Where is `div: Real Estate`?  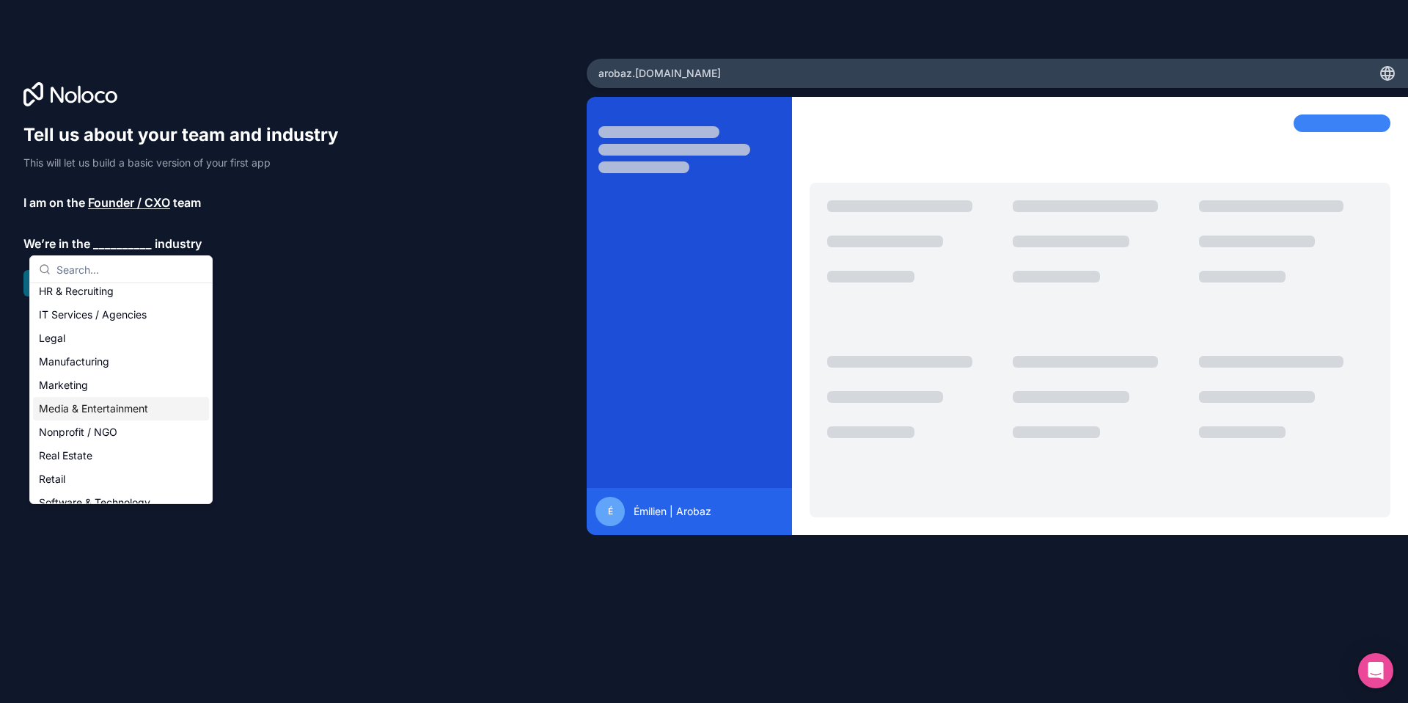
div: Real Estate is located at coordinates (121, 455).